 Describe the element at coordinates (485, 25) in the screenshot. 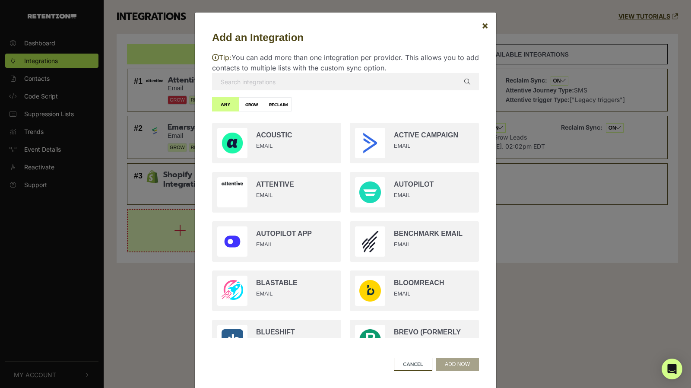

I see `button: Close` at that location.